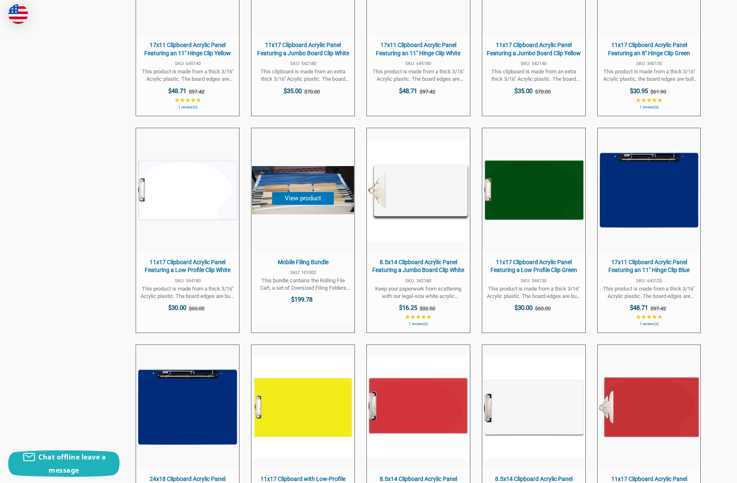  I want to click on button: Chat offline leave a message, so click(64, 464).